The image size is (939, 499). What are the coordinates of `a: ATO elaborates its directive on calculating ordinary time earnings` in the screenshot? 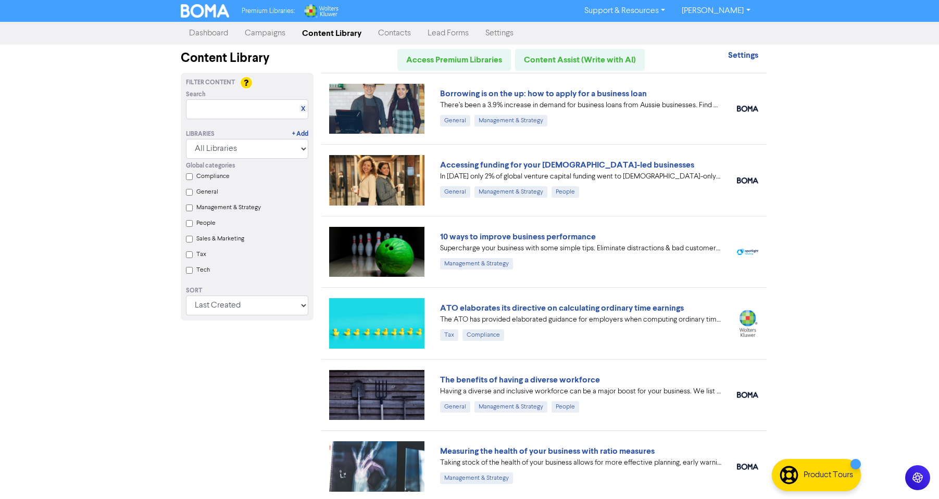 It's located at (562, 308).